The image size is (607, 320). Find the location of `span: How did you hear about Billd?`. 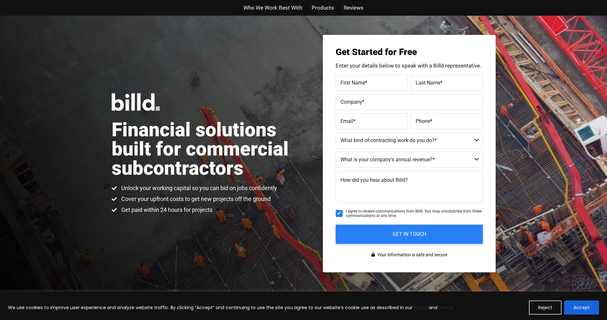

span: How did you hear about Billd? is located at coordinates (374, 180).